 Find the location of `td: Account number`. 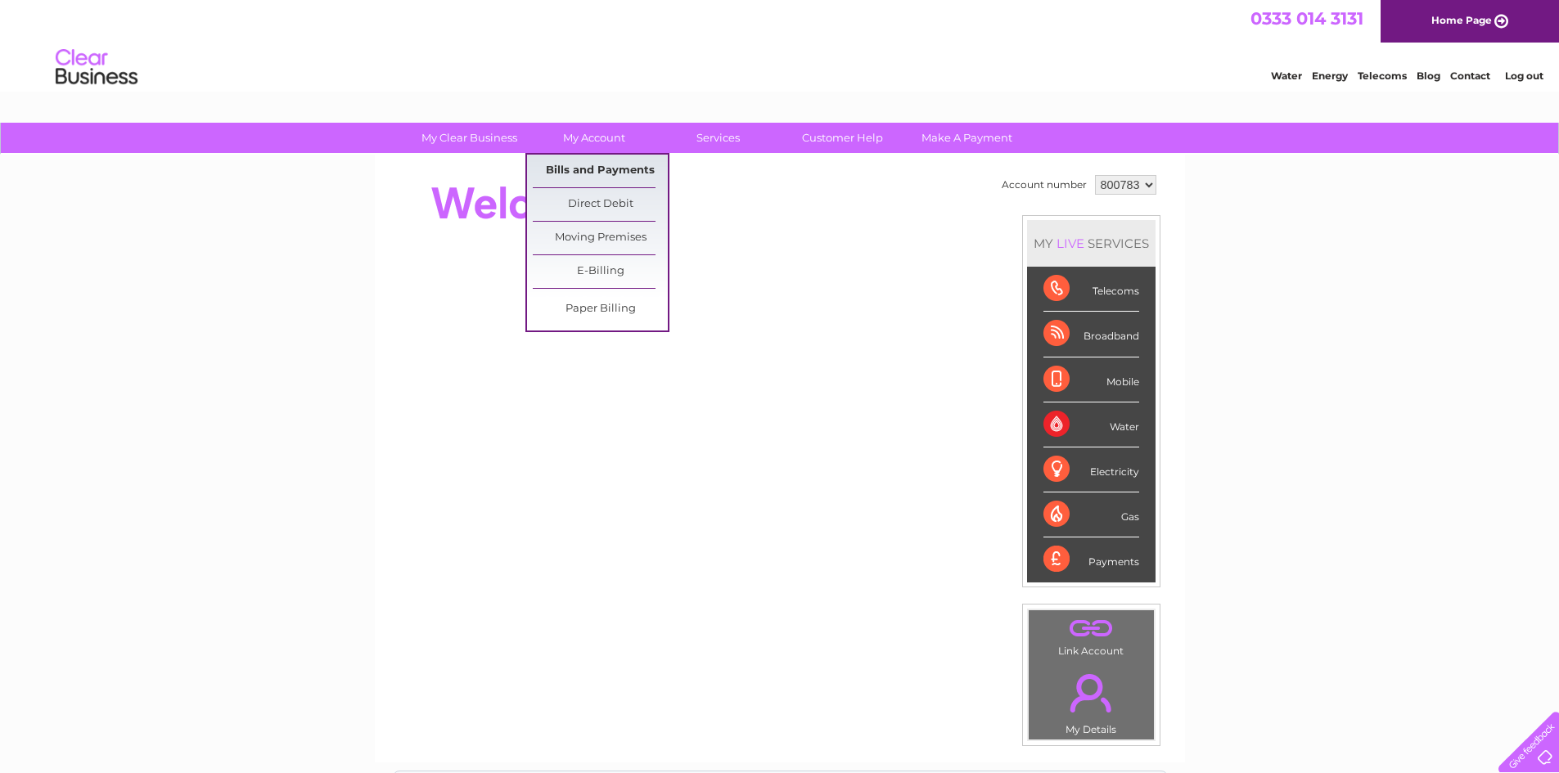

td: Account number is located at coordinates (1044, 185).